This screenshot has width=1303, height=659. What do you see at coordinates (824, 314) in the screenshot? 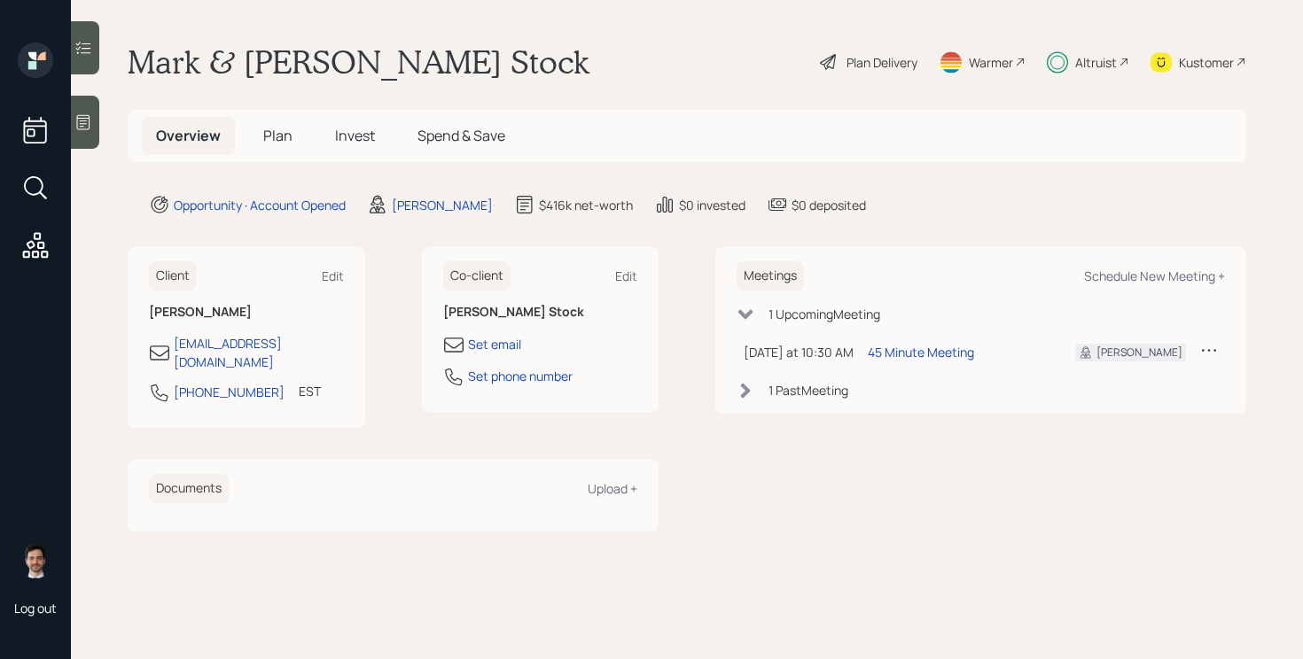
I see `div: 1 Upcoming Meeting` at bounding box center [824, 314].